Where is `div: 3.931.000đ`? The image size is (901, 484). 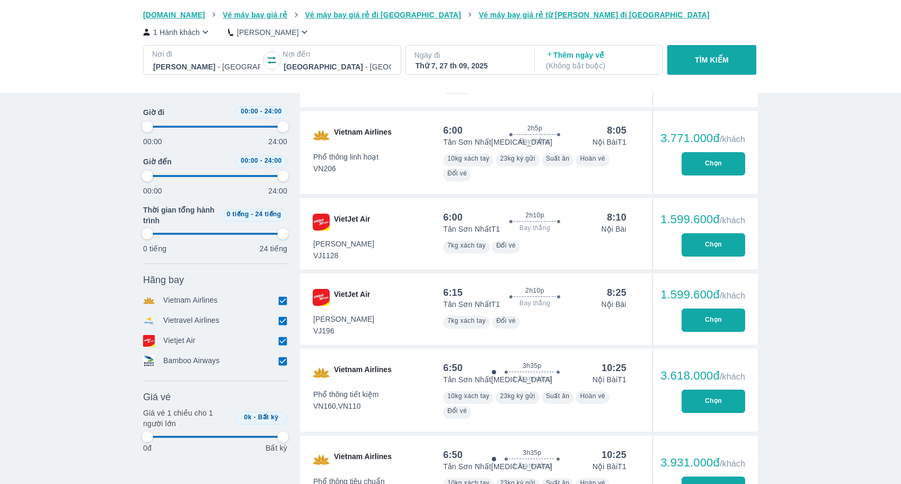
div: 3.931.000đ is located at coordinates (703, 463).